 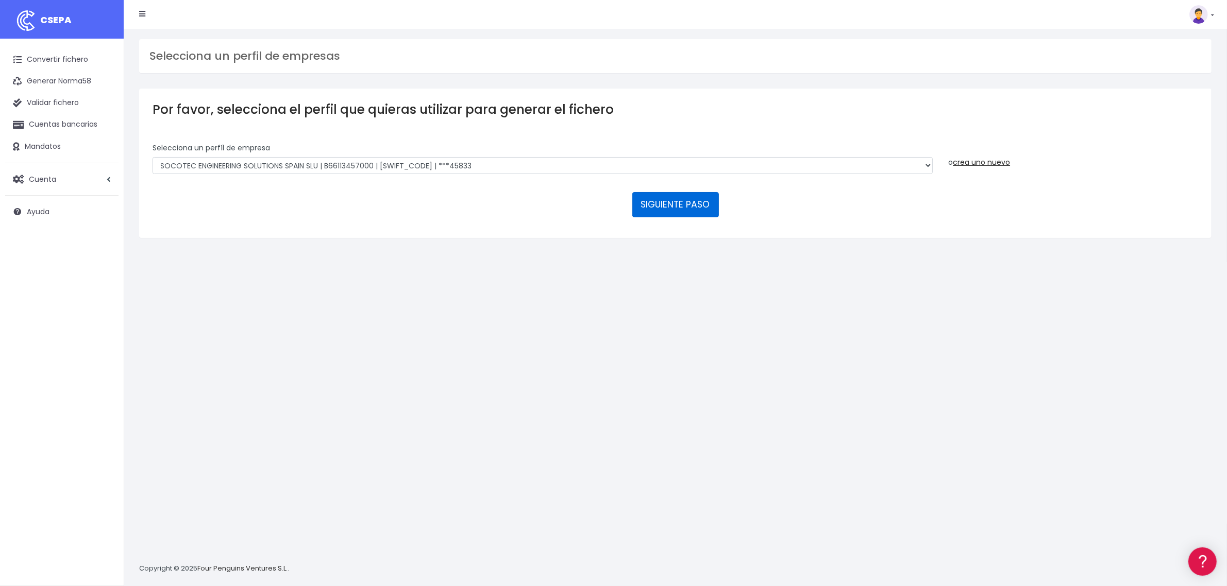 I want to click on a: Cuentas bancarias, so click(x=62, y=125).